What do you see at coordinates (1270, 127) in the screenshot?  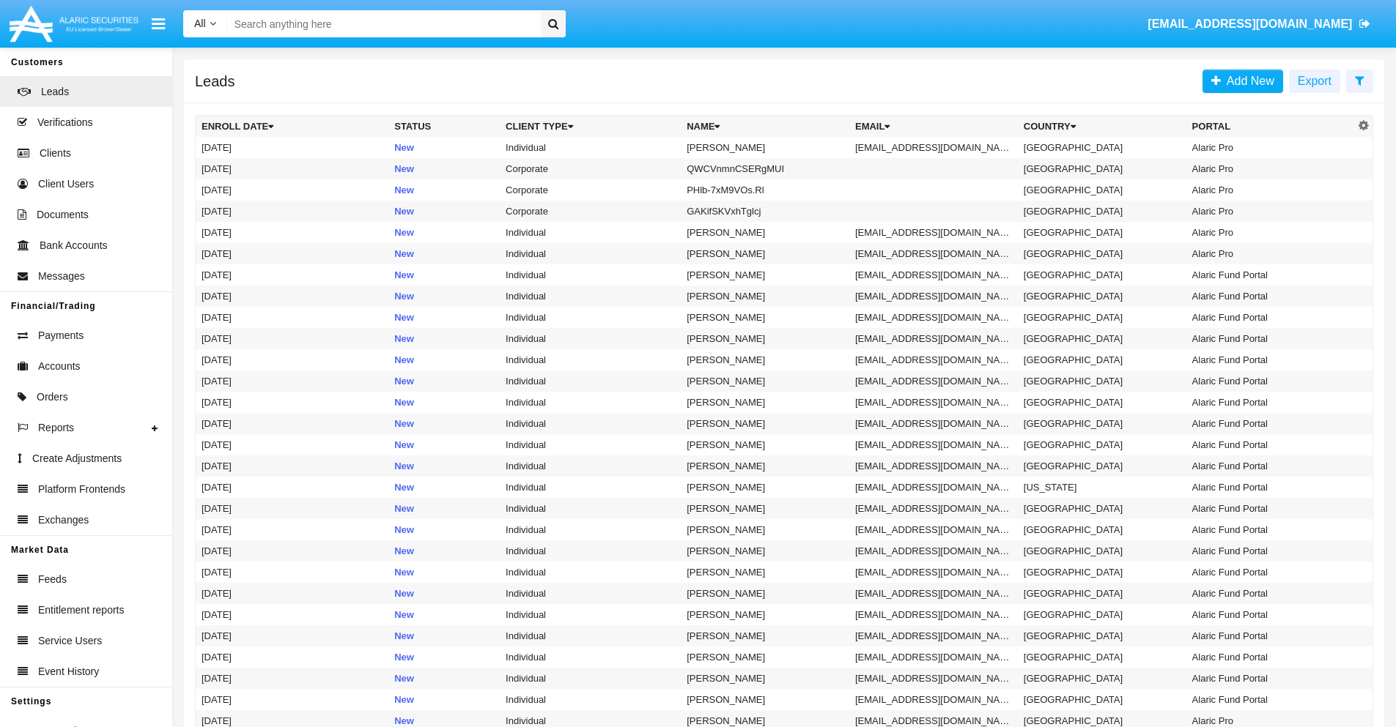 I see `th: Portal` at bounding box center [1270, 127].